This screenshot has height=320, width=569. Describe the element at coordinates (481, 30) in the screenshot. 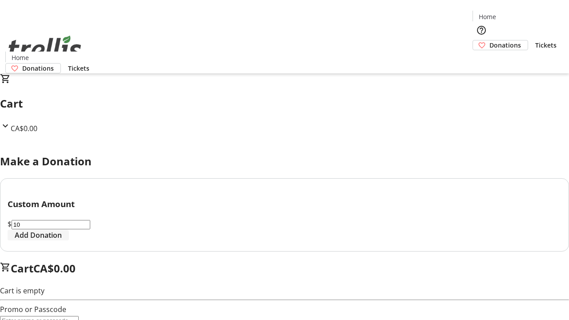

I see `button: Help` at that location.